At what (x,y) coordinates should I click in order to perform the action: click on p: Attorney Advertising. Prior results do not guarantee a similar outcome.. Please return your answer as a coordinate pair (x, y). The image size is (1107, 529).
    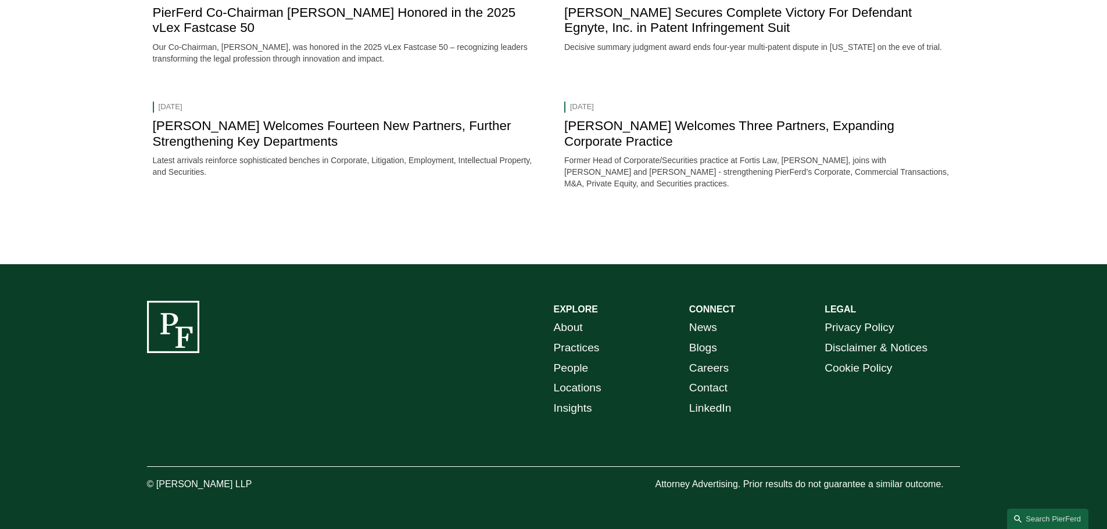
    Looking at the image, I should click on (807, 484).